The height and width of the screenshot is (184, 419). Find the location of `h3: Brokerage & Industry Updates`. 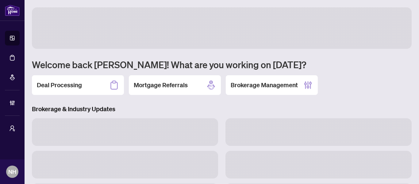

h3: Brokerage & Industry Updates is located at coordinates (222, 109).